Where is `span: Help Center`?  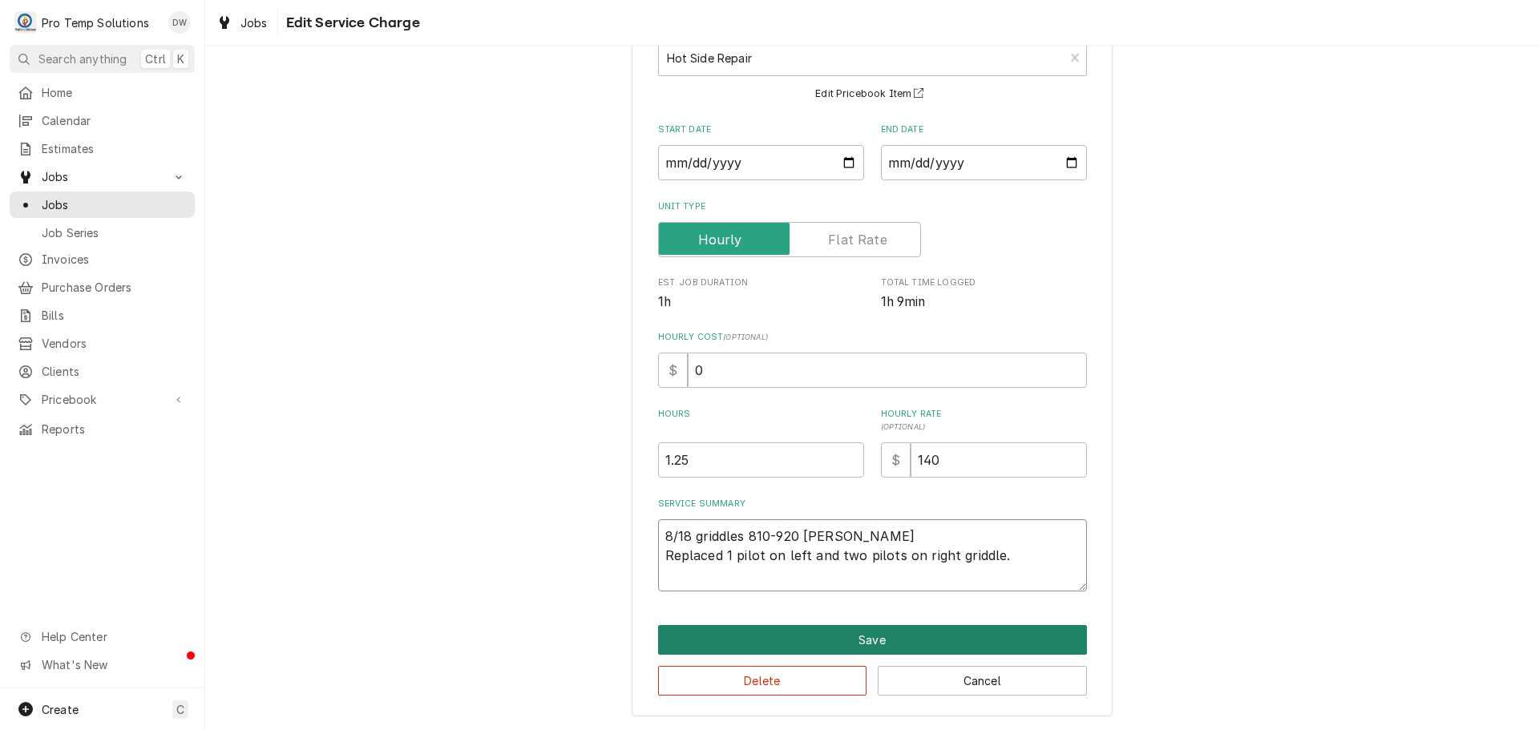
span: Help Center is located at coordinates (113, 636).